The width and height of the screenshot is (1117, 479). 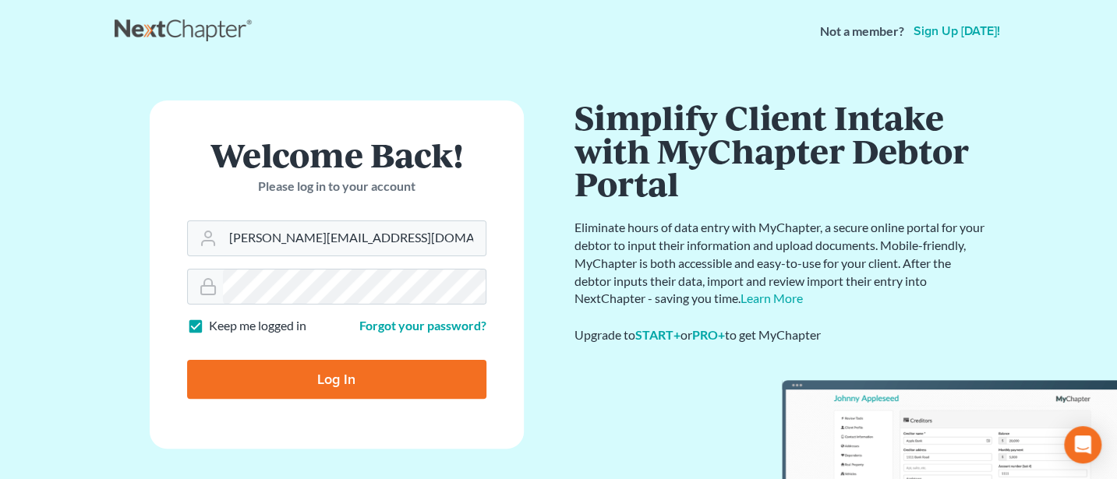 What do you see at coordinates (337, 186) in the screenshot?
I see `p: Please log in to your account` at bounding box center [337, 186].